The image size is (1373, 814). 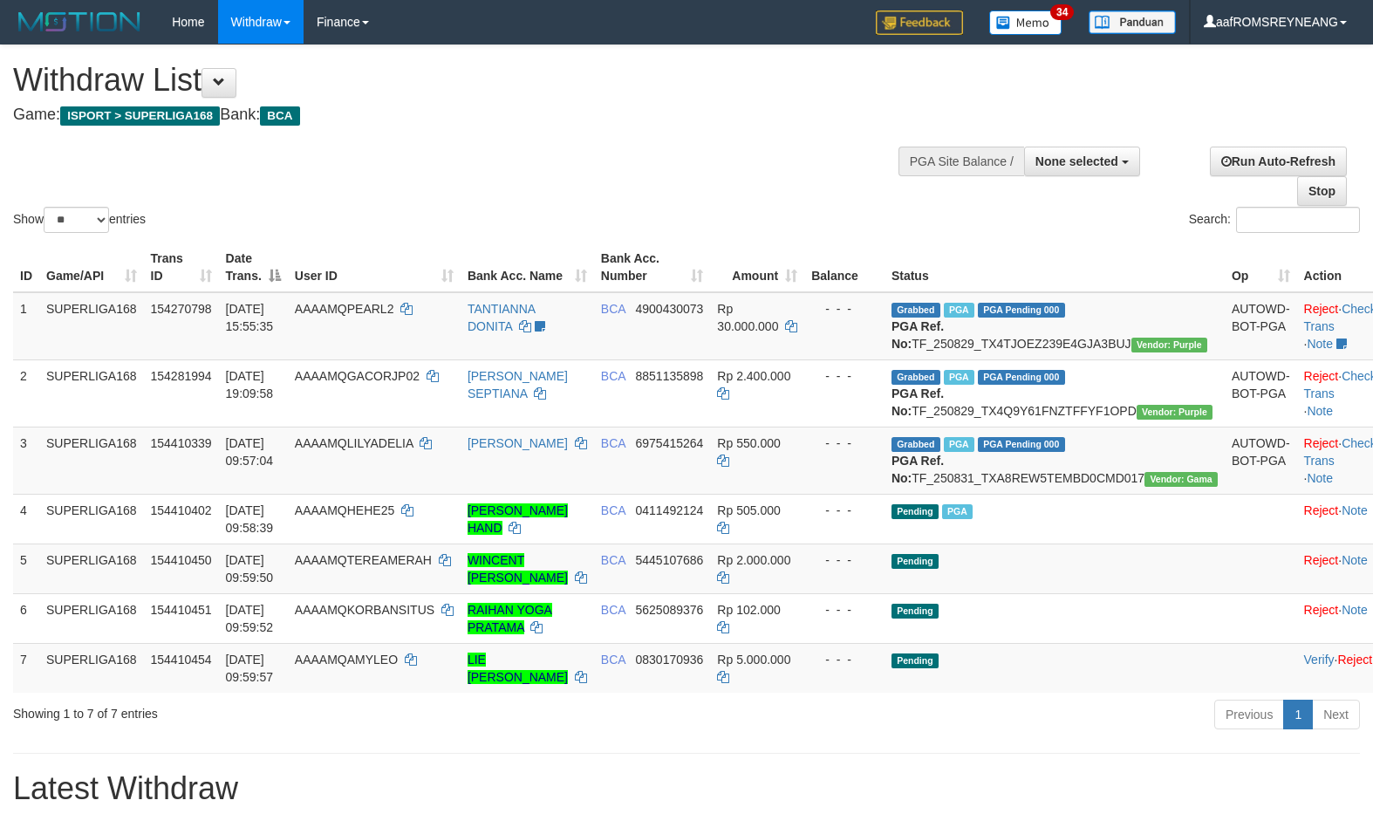 I want to click on a: Verify, so click(x=1319, y=660).